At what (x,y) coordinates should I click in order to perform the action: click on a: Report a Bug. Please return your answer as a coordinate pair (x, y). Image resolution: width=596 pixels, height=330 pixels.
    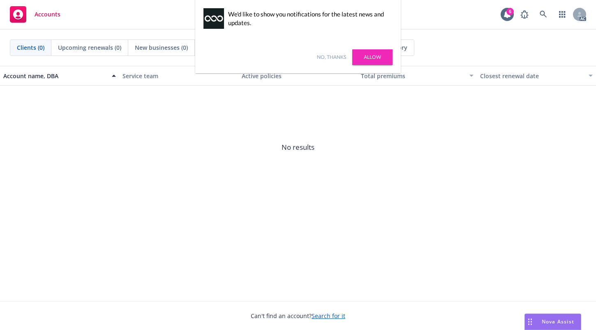
    Looking at the image, I should click on (524, 14).